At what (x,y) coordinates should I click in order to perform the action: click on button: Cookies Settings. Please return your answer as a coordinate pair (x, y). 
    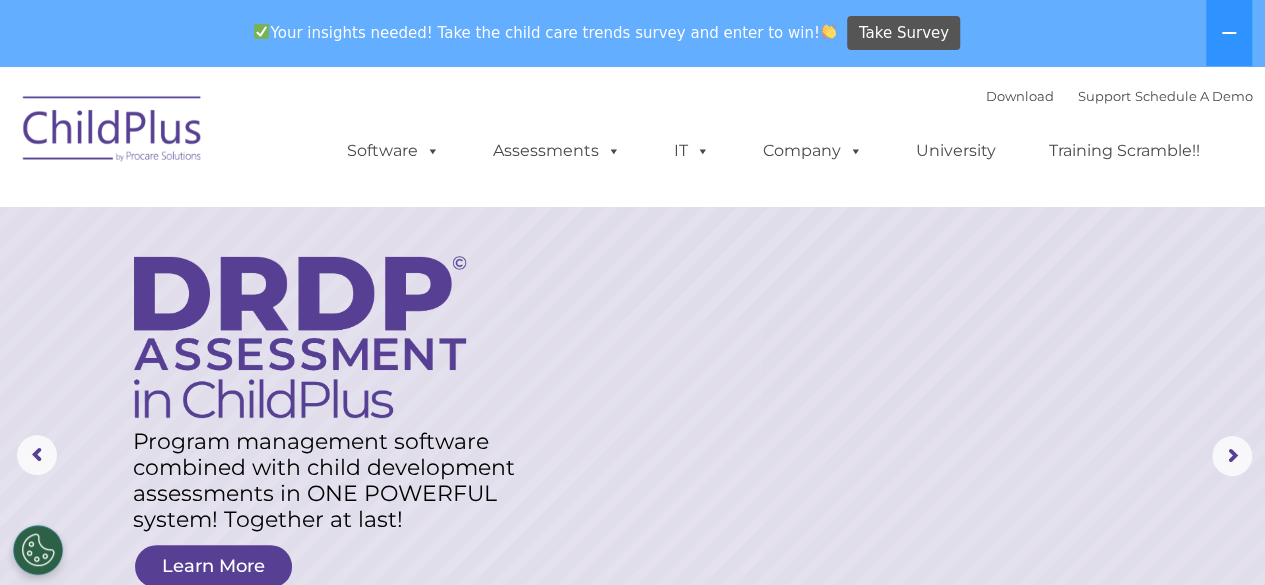
    Looking at the image, I should click on (38, 550).